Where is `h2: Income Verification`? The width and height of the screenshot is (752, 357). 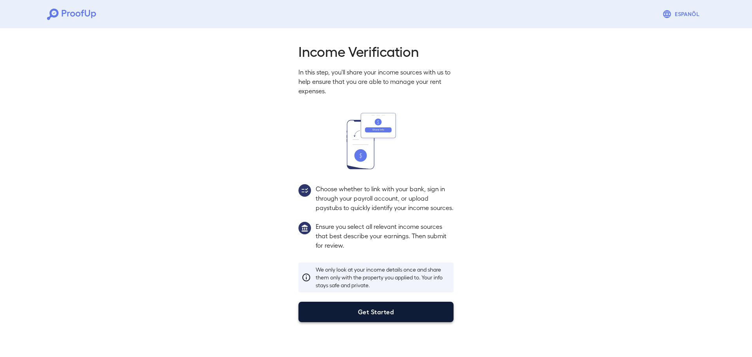 h2: Income Verification is located at coordinates (376, 51).